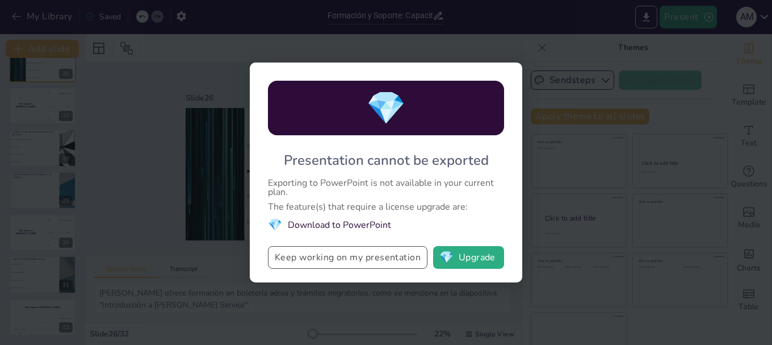 This screenshot has width=772, height=345. Describe the element at coordinates (386, 160) in the screenshot. I see `div: Presentation cannot be exported` at that location.